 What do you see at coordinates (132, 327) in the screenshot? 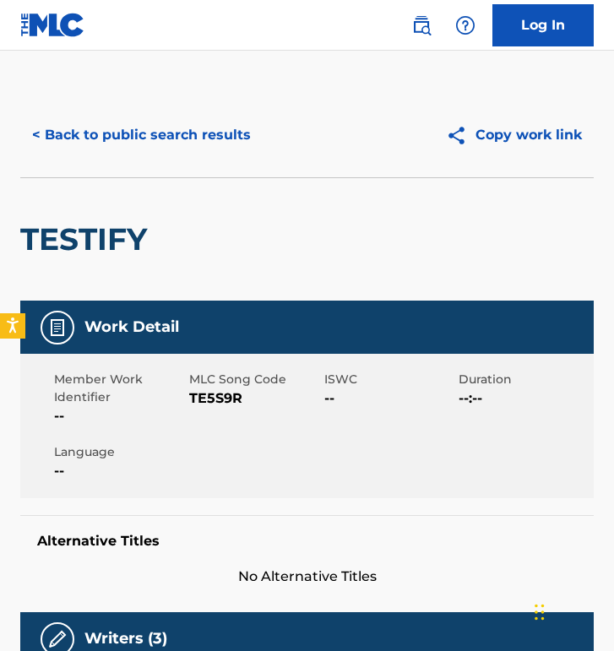
I see `h5: Work Detail` at bounding box center [132, 327].